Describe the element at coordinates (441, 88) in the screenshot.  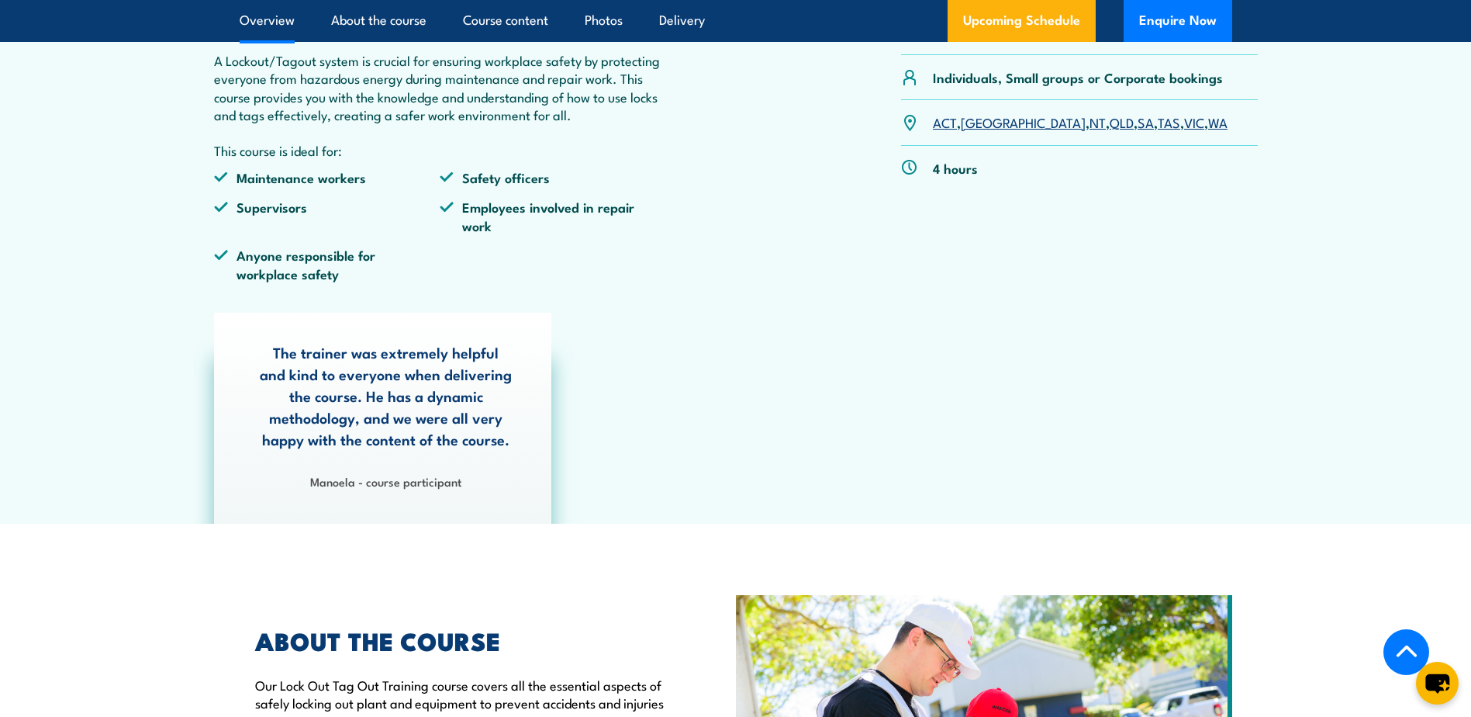
I see `p: A Lockout/Tagout system is crucial for ensuring workplace safety by protecting everyone from haza...` at that location.